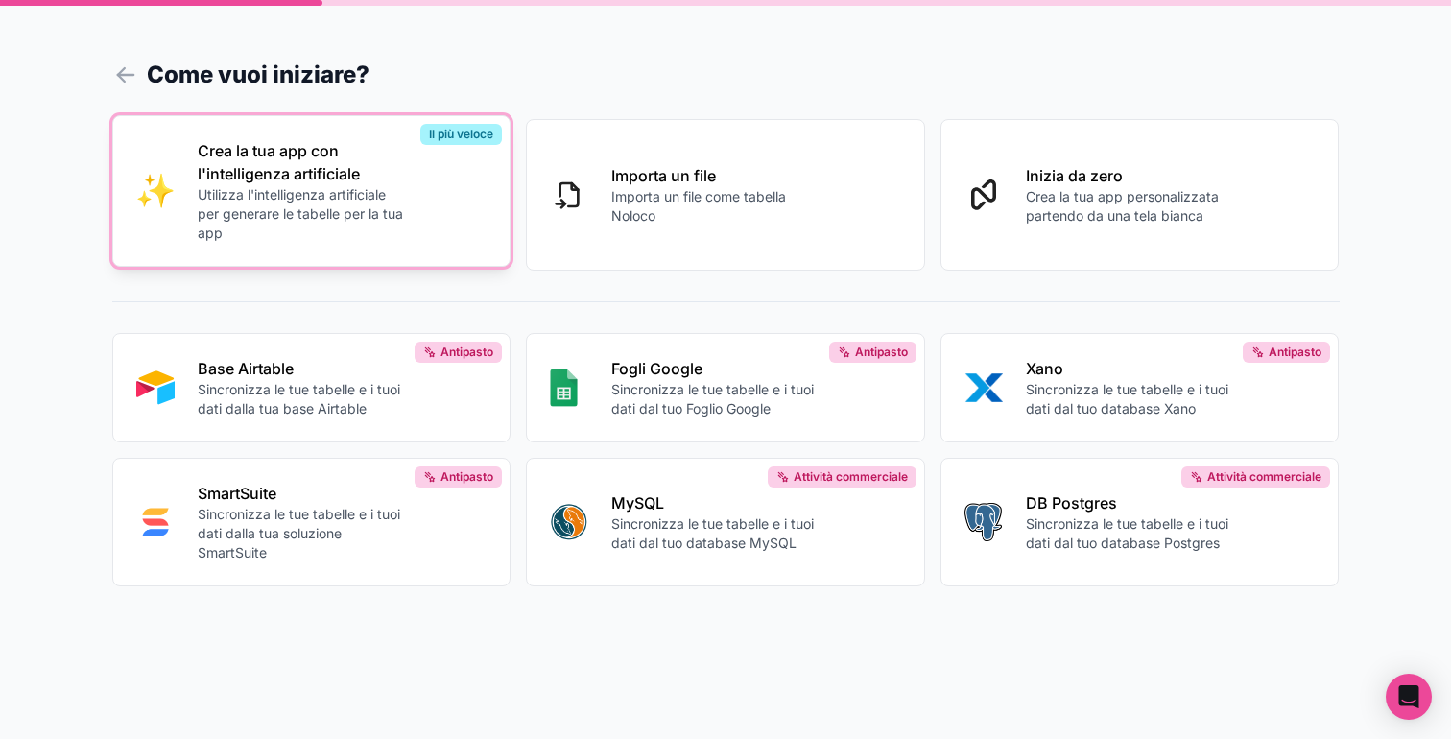 The image size is (1451, 739). What do you see at coordinates (1126, 398) in the screenshot?
I see `font: Sincronizza le tue tabelle e i tuoi dati dal tuo database Xano` at bounding box center [1126, 398].